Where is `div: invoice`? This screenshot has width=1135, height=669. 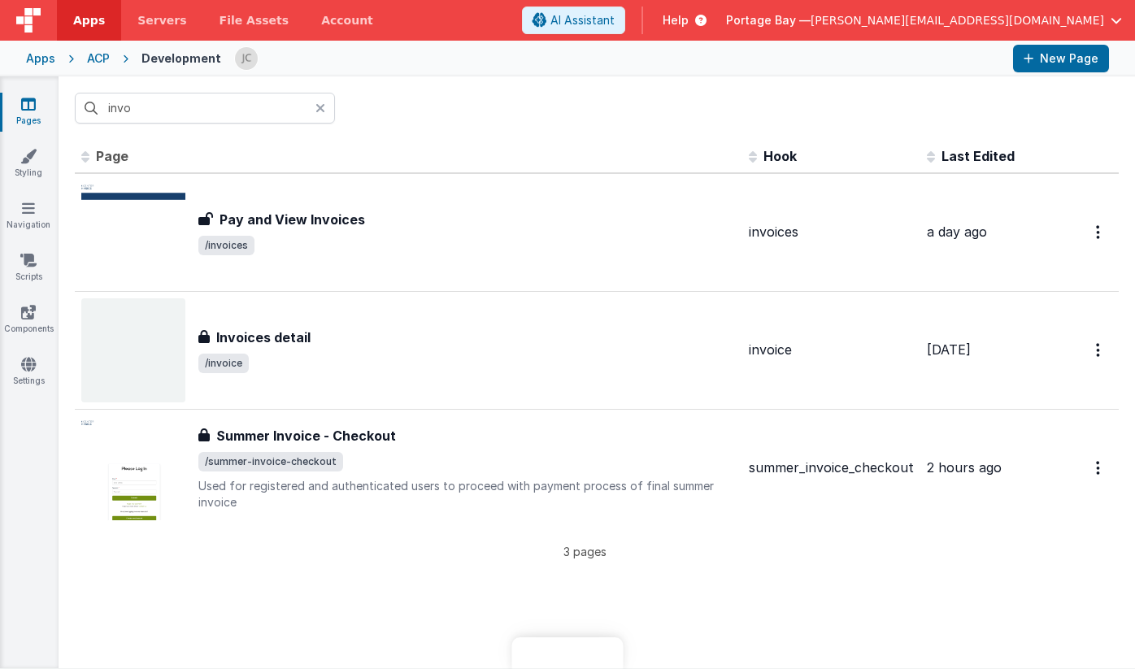 div: invoice is located at coordinates (831, 350).